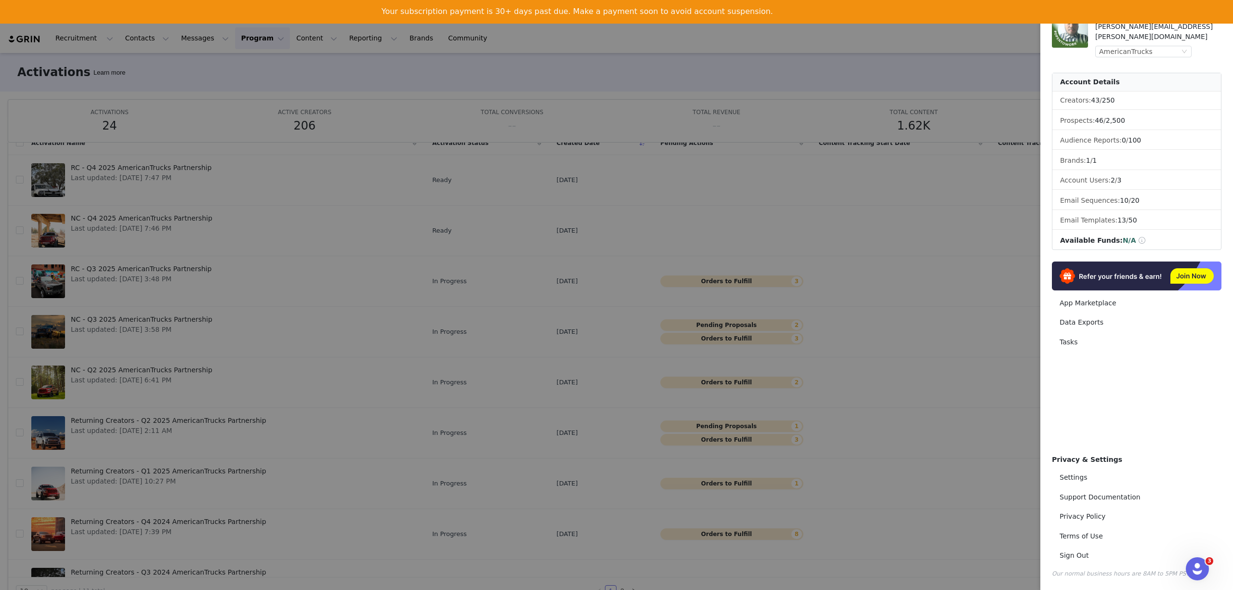 This screenshot has height=590, width=1233. What do you see at coordinates (1136, 181) in the screenshot?
I see `li: Account Users:` at bounding box center [1136, 181].